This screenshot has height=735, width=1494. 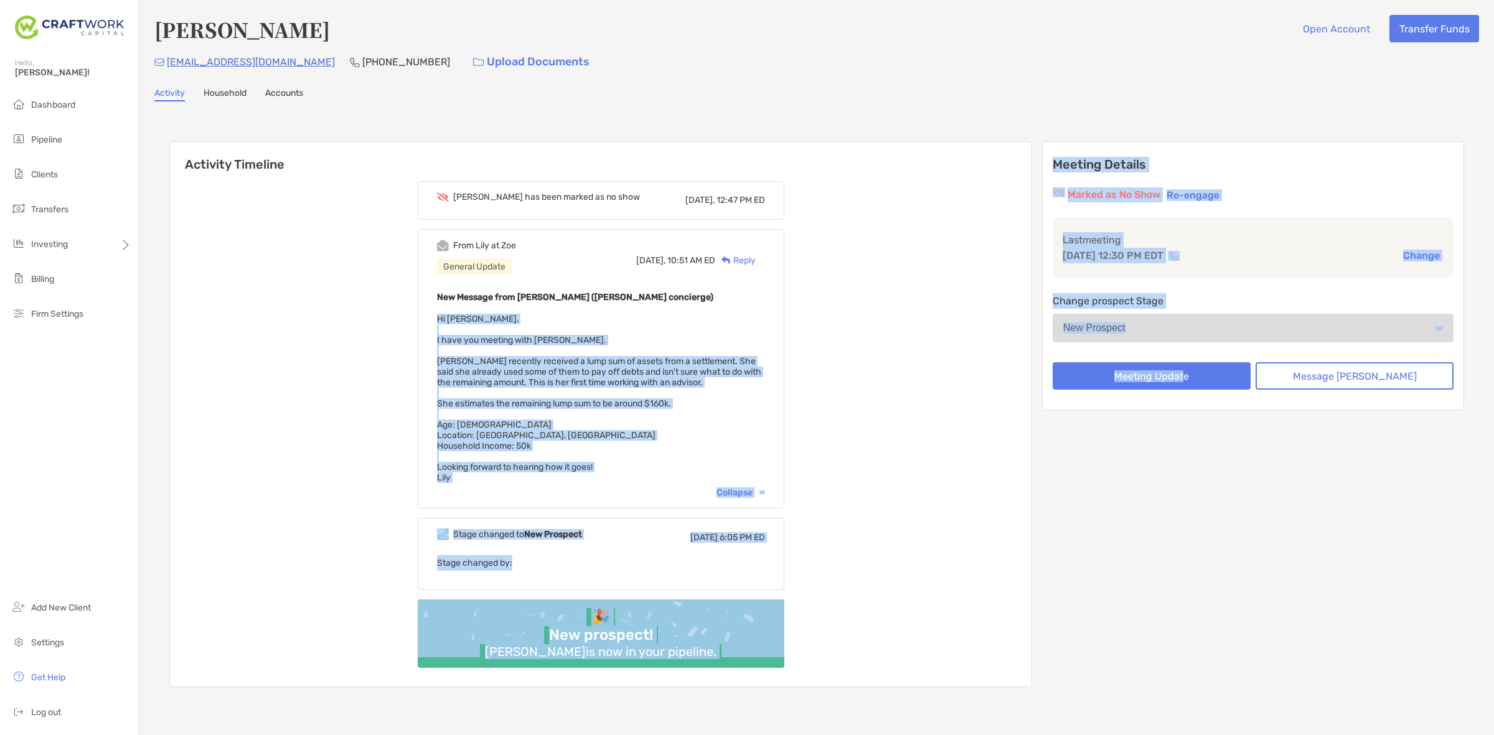 I want to click on button: Re-engage, so click(x=1193, y=195).